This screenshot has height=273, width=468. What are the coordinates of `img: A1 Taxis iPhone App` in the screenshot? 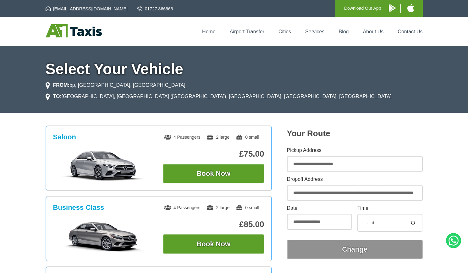 It's located at (410, 8).